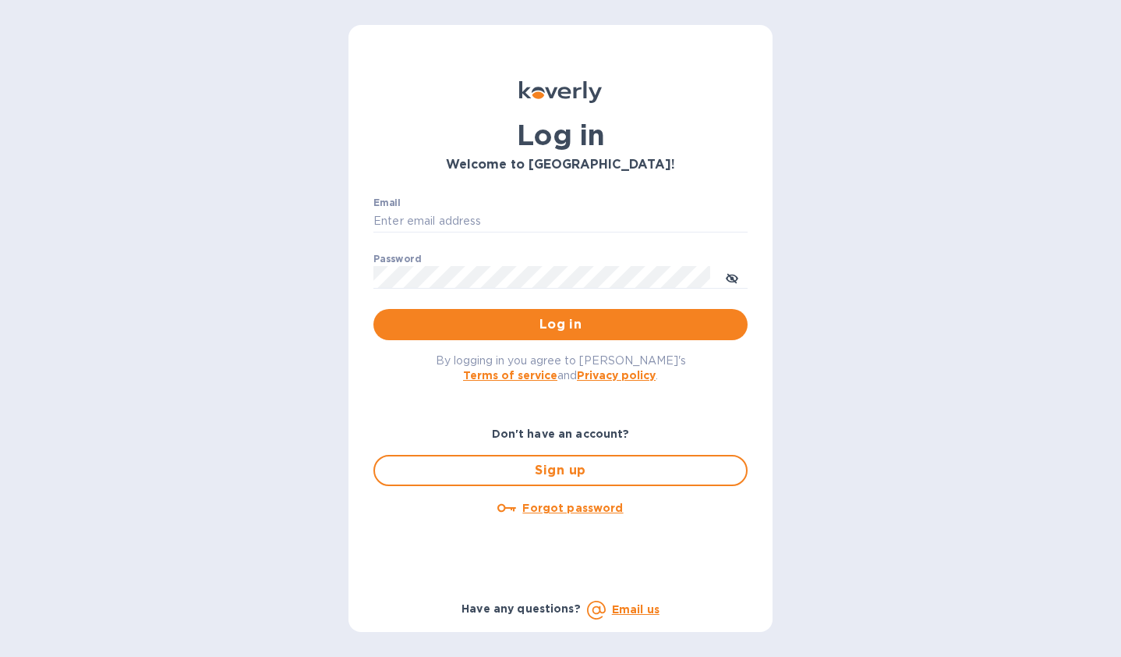 This screenshot has width=1121, height=657. Describe the element at coordinates (561, 470) in the screenshot. I see `button: Sign up` at that location.